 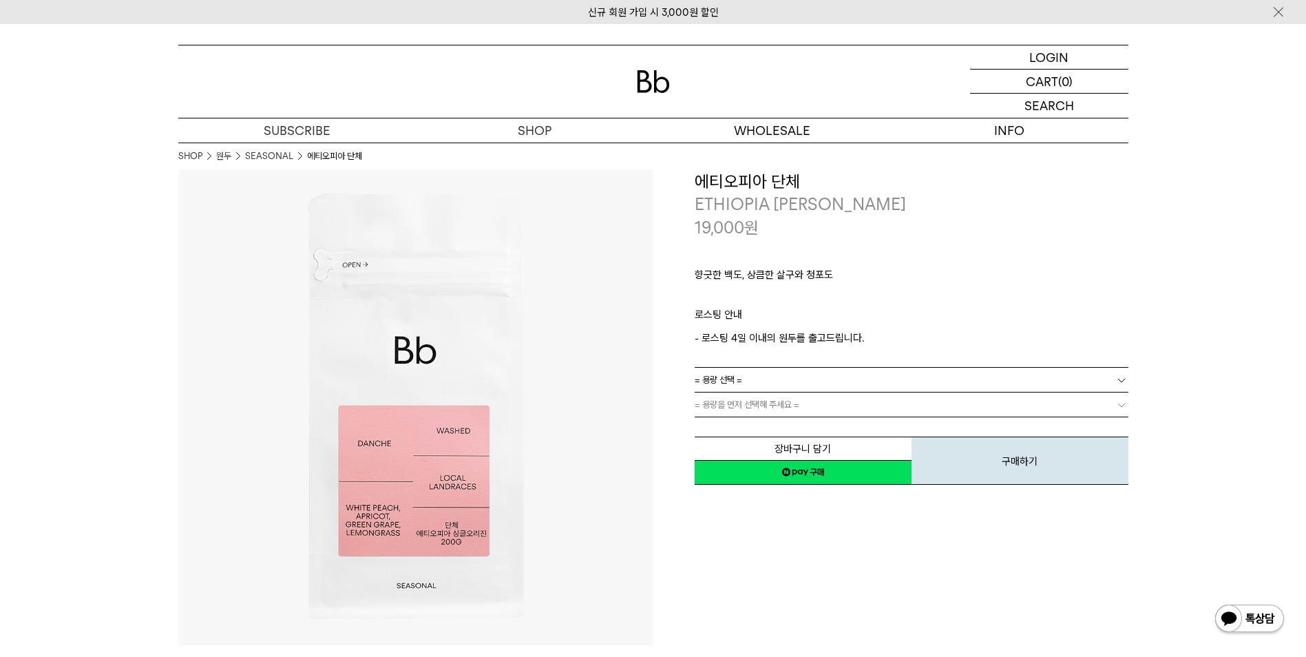 I want to click on a: 원두, so click(x=224, y=156).